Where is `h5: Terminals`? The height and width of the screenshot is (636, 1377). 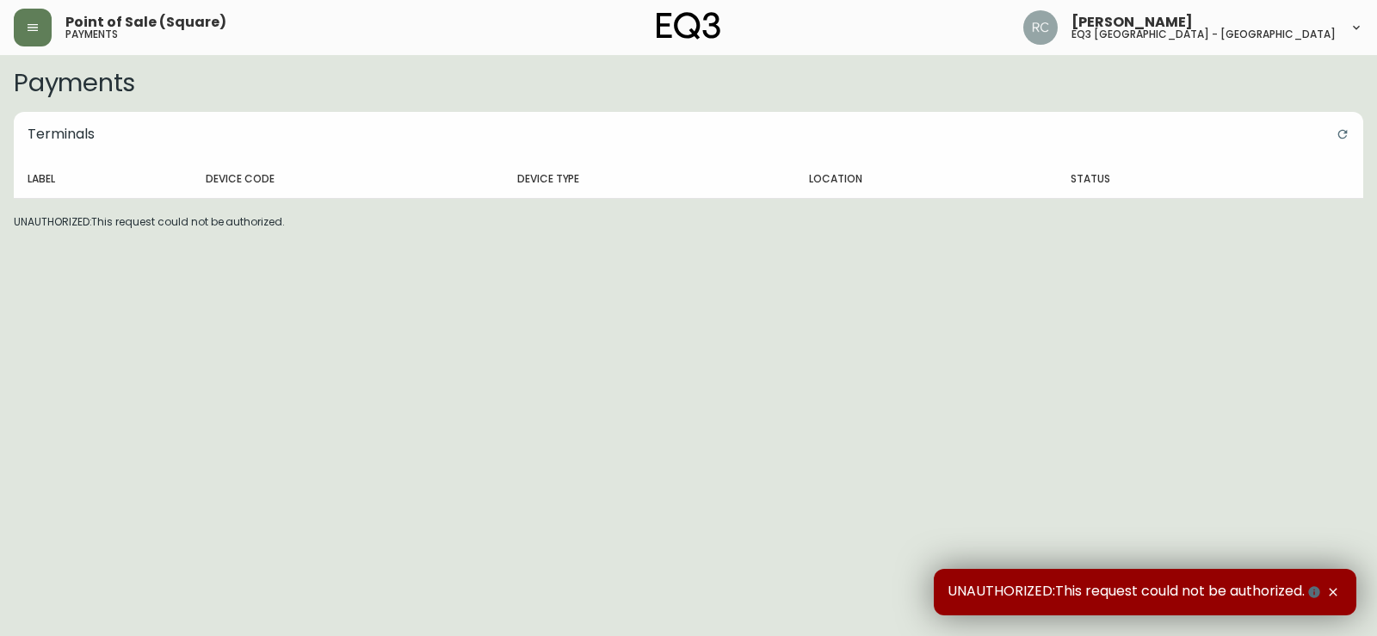
h5: Terminals is located at coordinates (61, 134).